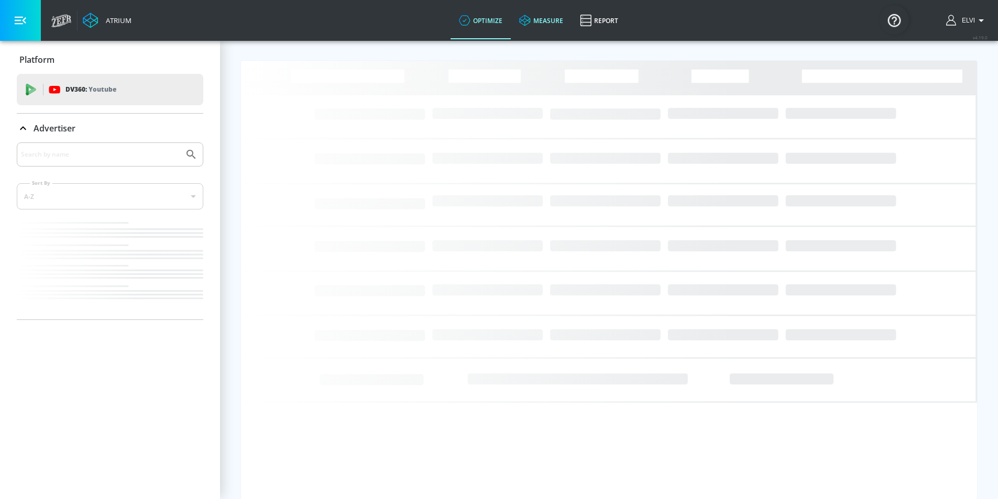 Image resolution: width=998 pixels, height=499 pixels. I want to click on div: Atrium, so click(116, 20).